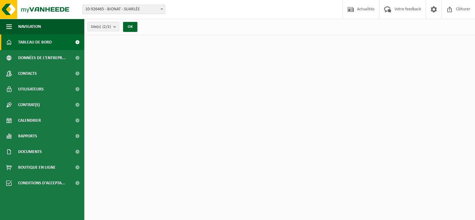 The image size is (475, 220). What do you see at coordinates (30, 151) in the screenshot?
I see `span: Documents` at bounding box center [30, 151].